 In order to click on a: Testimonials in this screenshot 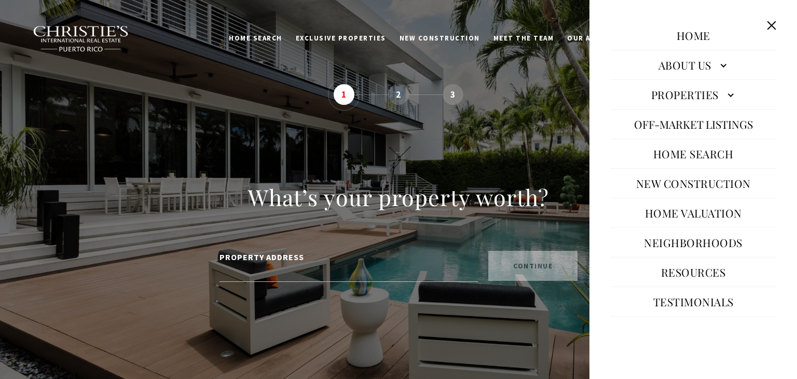, I will do `click(693, 301)`.